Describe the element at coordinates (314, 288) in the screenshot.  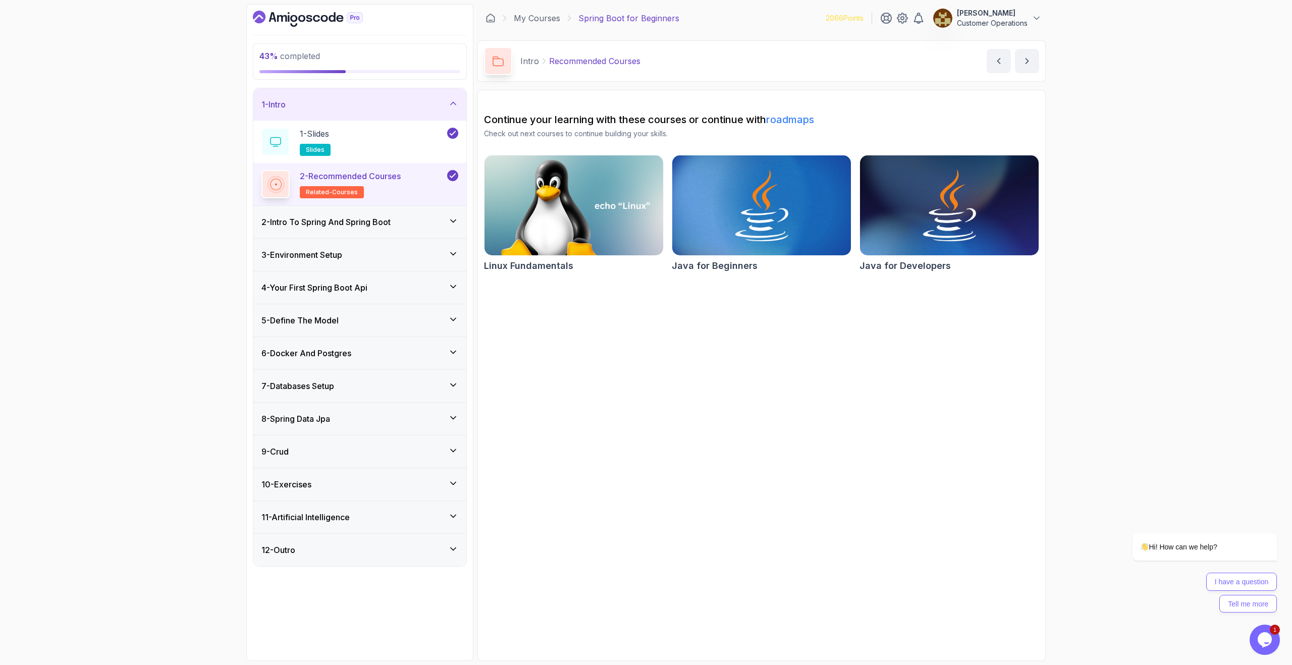
I see `h3: 4 - Your First Spring Boot Api` at that location.